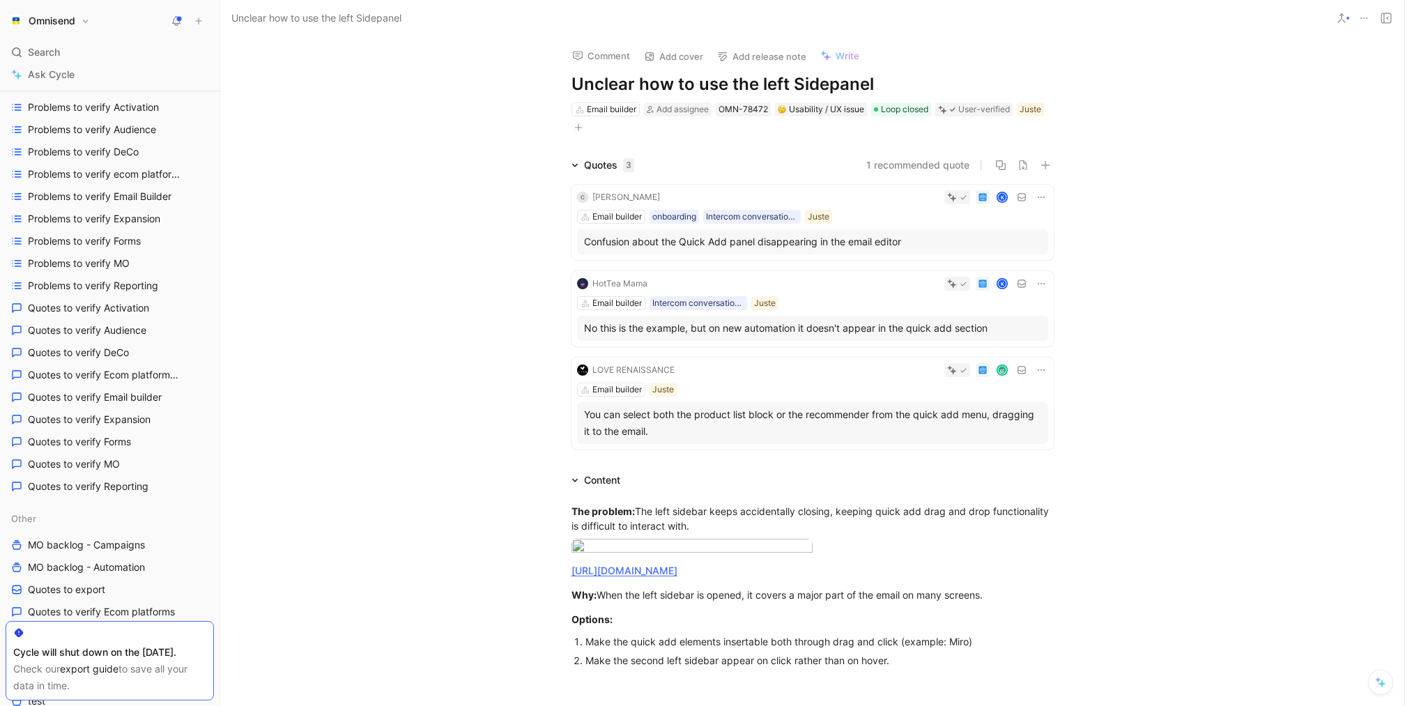 This screenshot has width=1405, height=706. What do you see at coordinates (109, 545) in the screenshot?
I see `a: MO backlog - Campaigns` at bounding box center [109, 545].